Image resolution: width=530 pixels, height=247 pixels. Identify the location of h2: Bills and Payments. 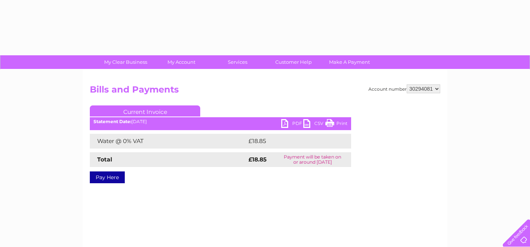
(265, 91).